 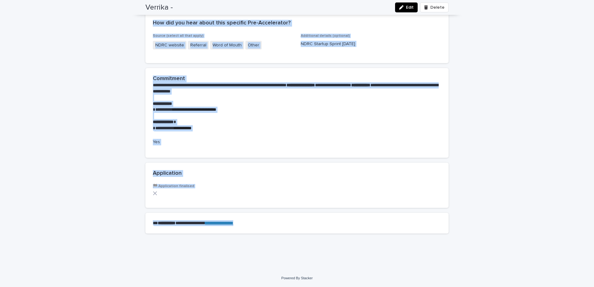 What do you see at coordinates (169, 79) in the screenshot?
I see `h2: Commitment` at bounding box center [169, 79].